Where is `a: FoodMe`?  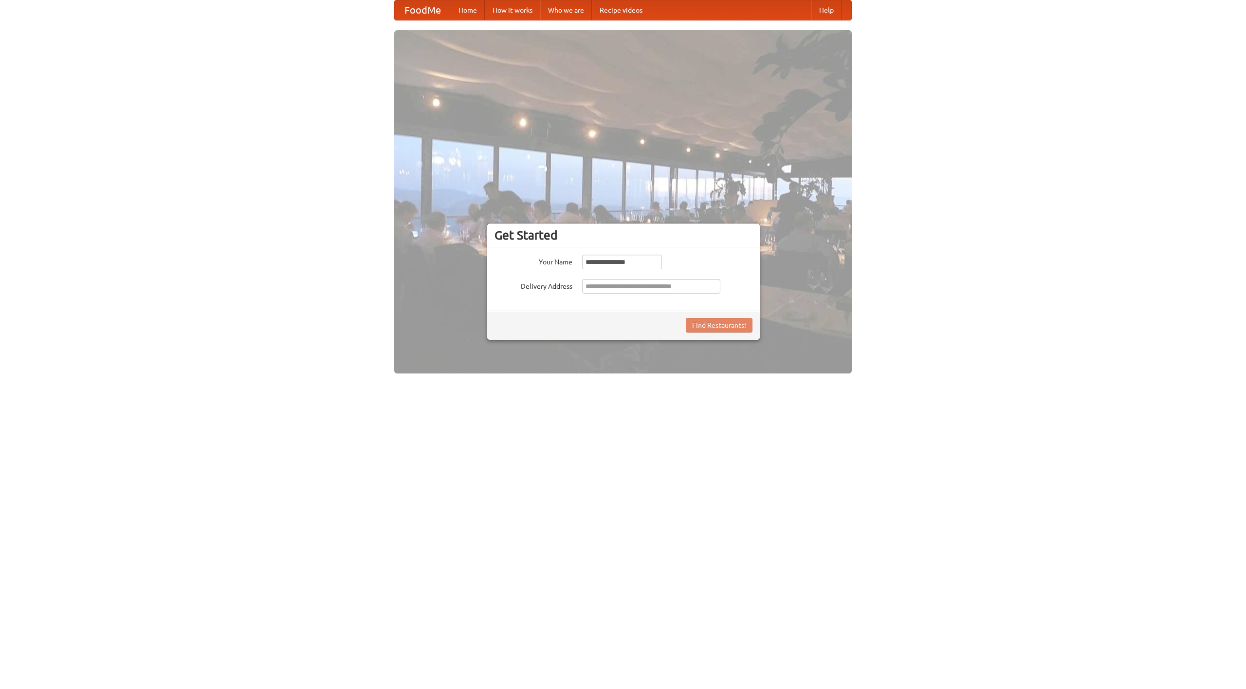 a: FoodMe is located at coordinates (423, 10).